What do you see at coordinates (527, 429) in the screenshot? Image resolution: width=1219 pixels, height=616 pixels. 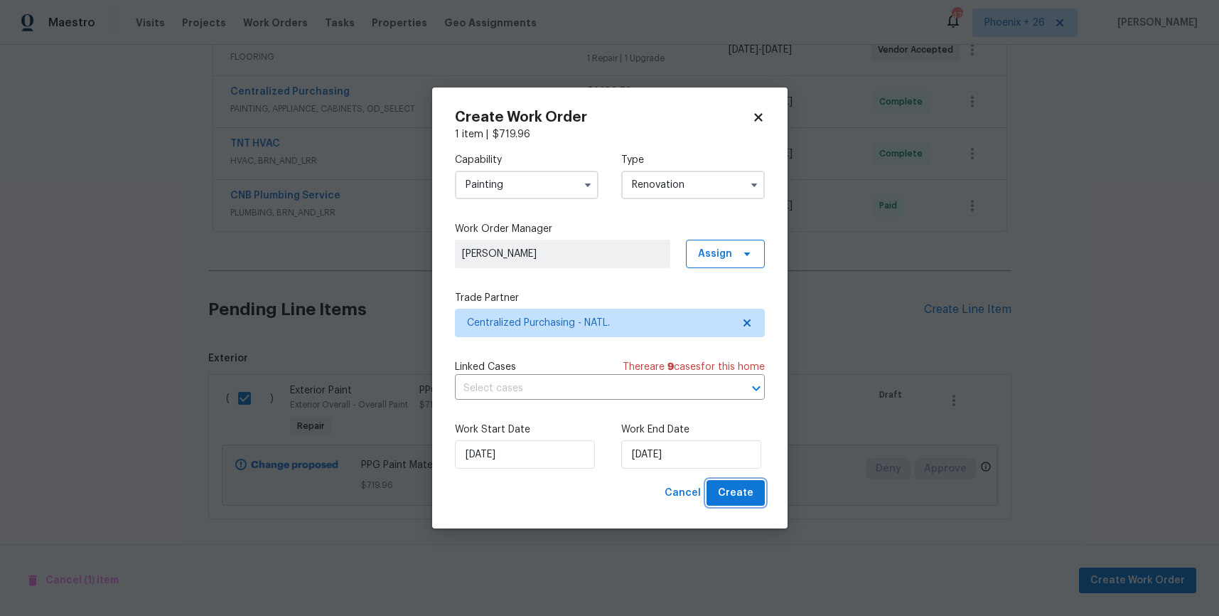 I see `label: Work Start Date` at bounding box center [527, 429].